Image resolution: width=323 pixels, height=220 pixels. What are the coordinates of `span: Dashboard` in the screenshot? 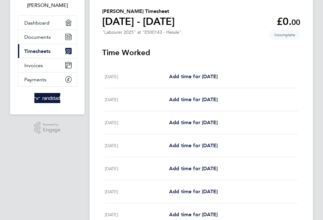 It's located at (37, 23).